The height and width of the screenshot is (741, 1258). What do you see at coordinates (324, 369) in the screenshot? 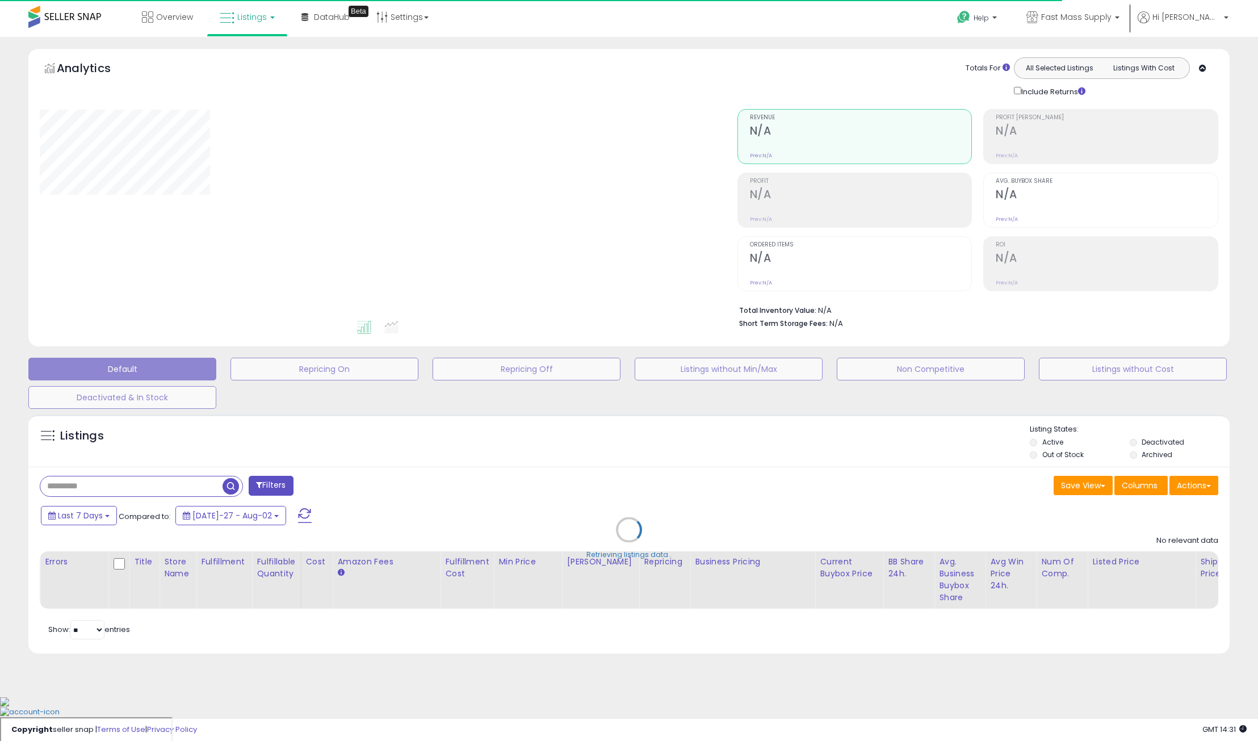
I see `button: Repricing On` at bounding box center [324, 369].